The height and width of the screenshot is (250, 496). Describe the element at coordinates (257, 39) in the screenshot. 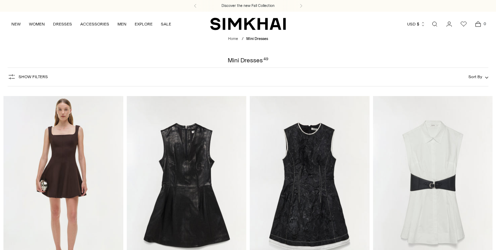

I see `span: Mini Dresses` at that location.